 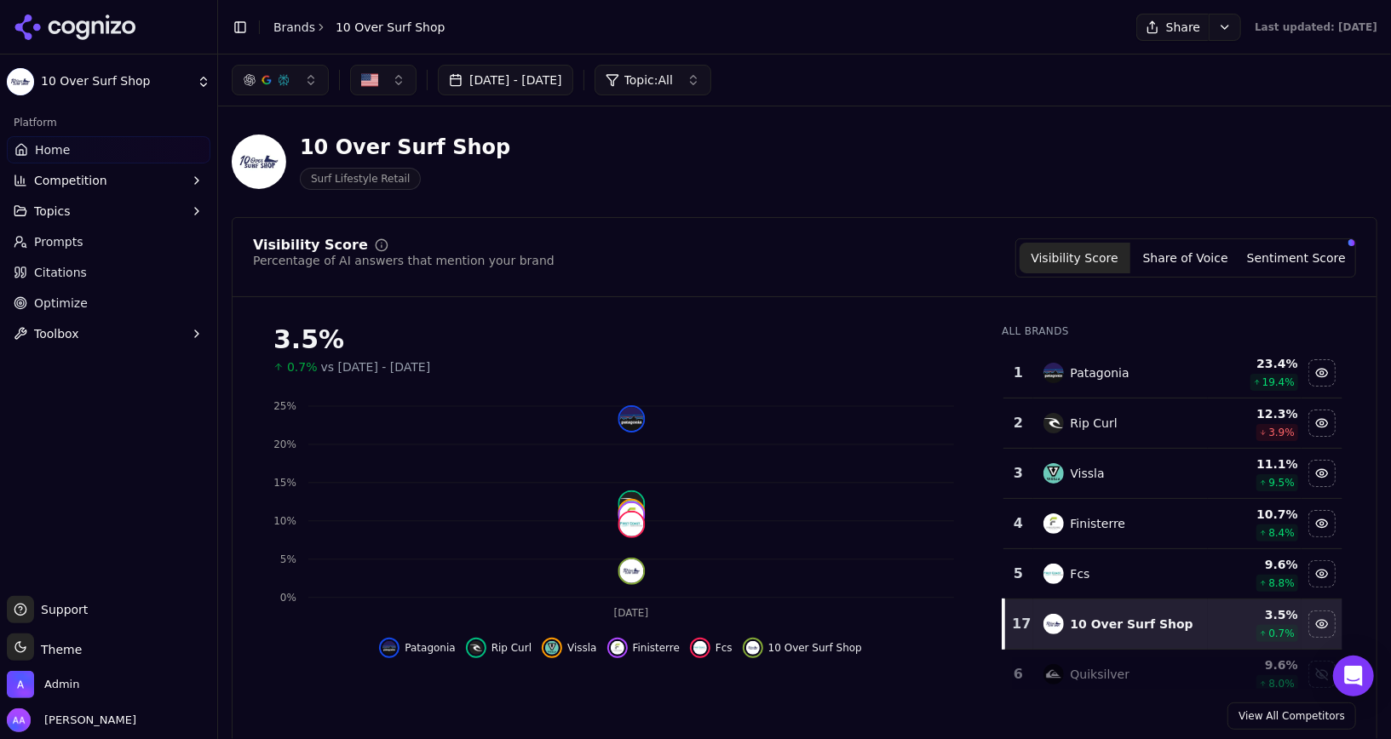 What do you see at coordinates (1296, 258) in the screenshot?
I see `button: Sentiment Score` at bounding box center [1296, 258].